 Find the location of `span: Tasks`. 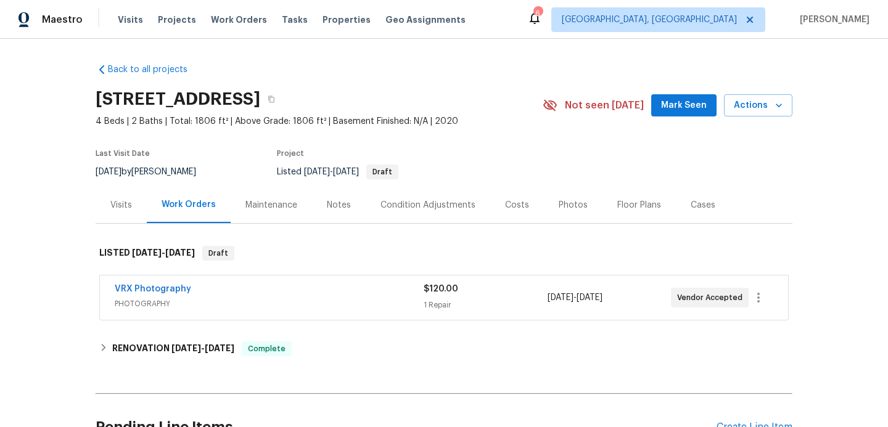

span: Tasks is located at coordinates (295, 20).